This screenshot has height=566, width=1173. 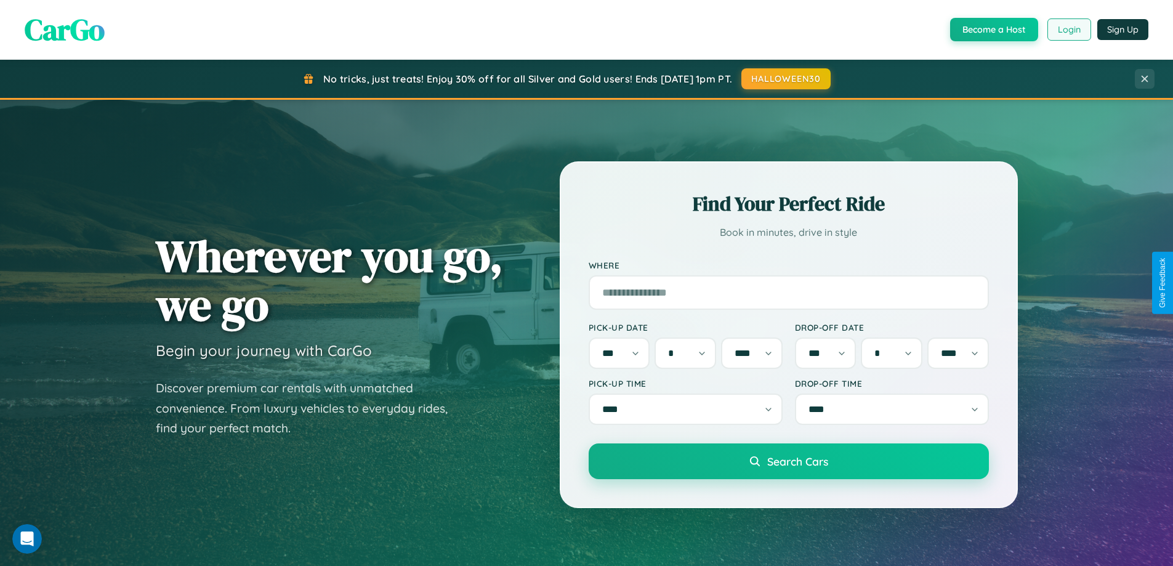 I want to click on span: Search Cars, so click(x=797, y=461).